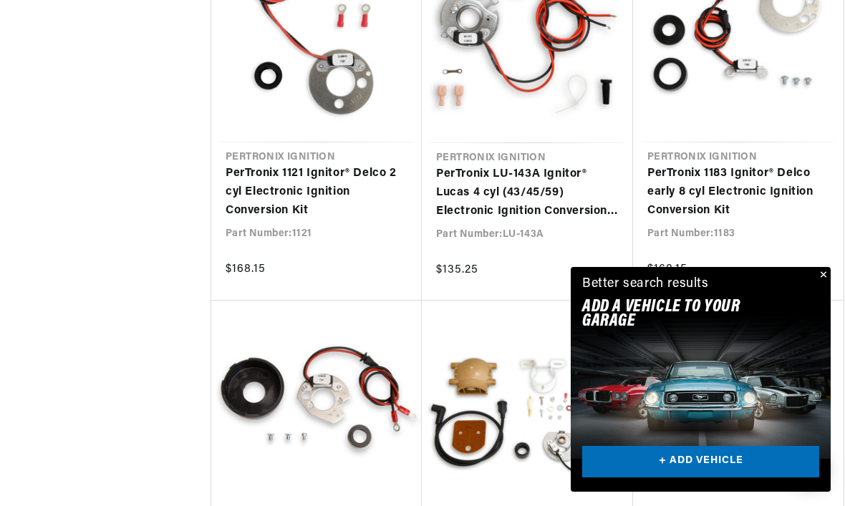 This screenshot has height=506, width=845. What do you see at coordinates (822, 276) in the screenshot?
I see `button: Close` at bounding box center [822, 276].